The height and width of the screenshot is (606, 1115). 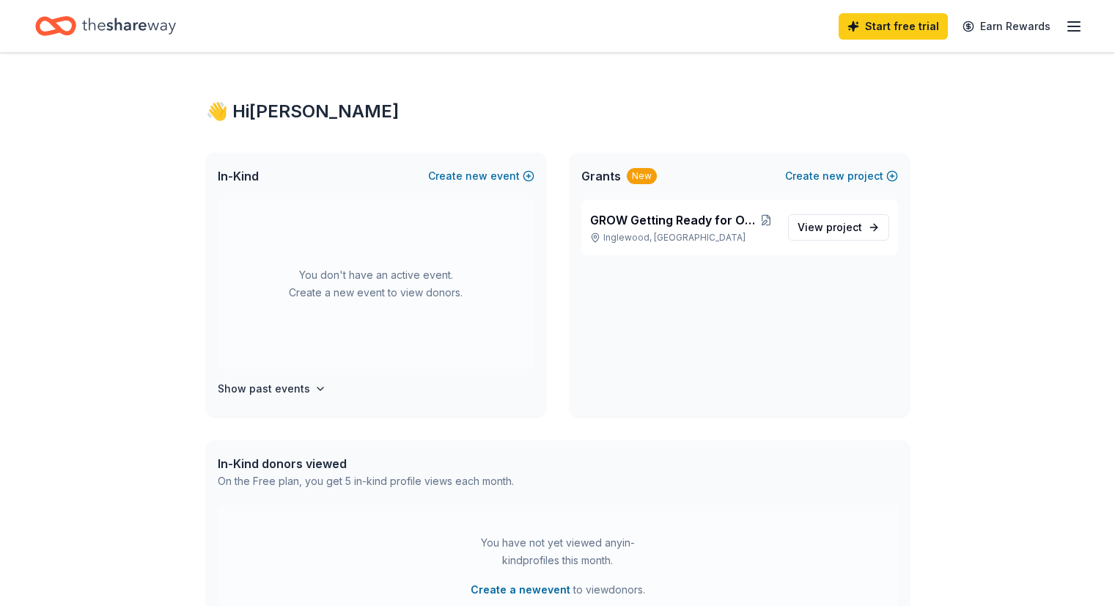 I want to click on button: Show past events, so click(x=272, y=389).